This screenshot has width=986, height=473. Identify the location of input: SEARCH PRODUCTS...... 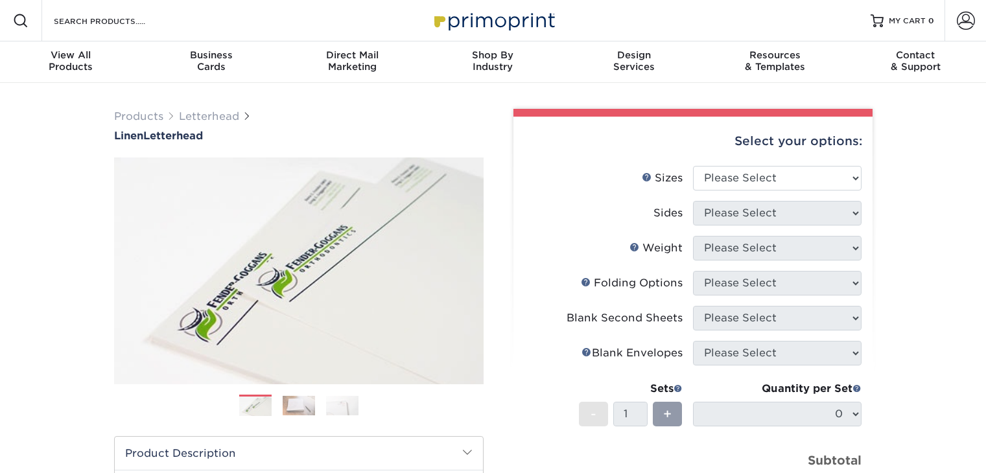
(115, 21).